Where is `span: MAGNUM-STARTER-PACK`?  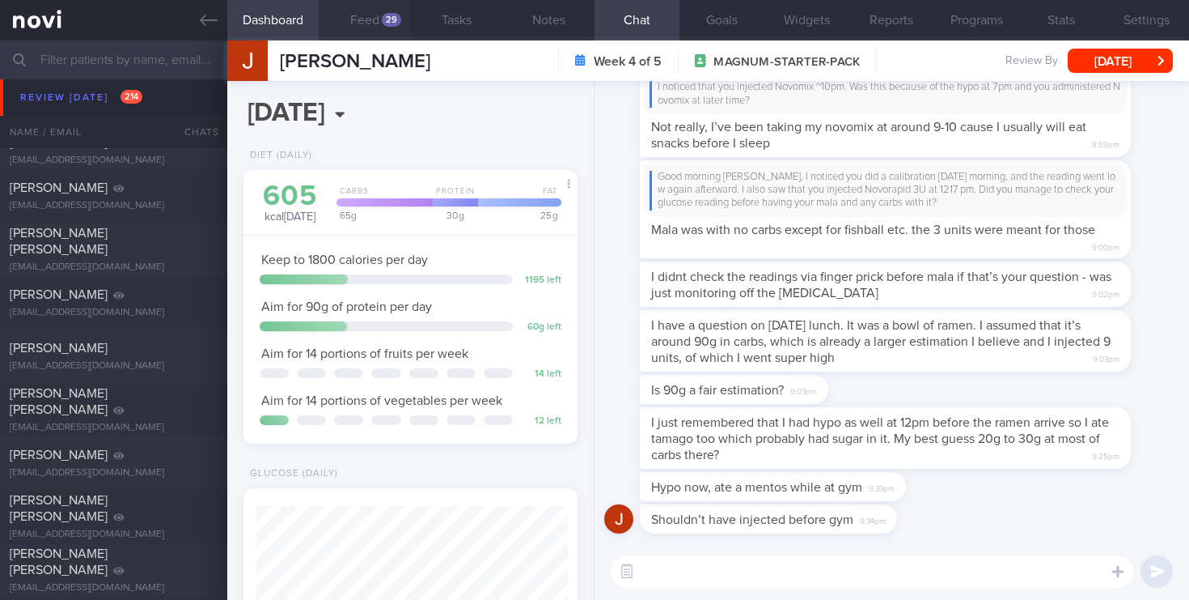 span: MAGNUM-STARTER-PACK is located at coordinates (786, 62).